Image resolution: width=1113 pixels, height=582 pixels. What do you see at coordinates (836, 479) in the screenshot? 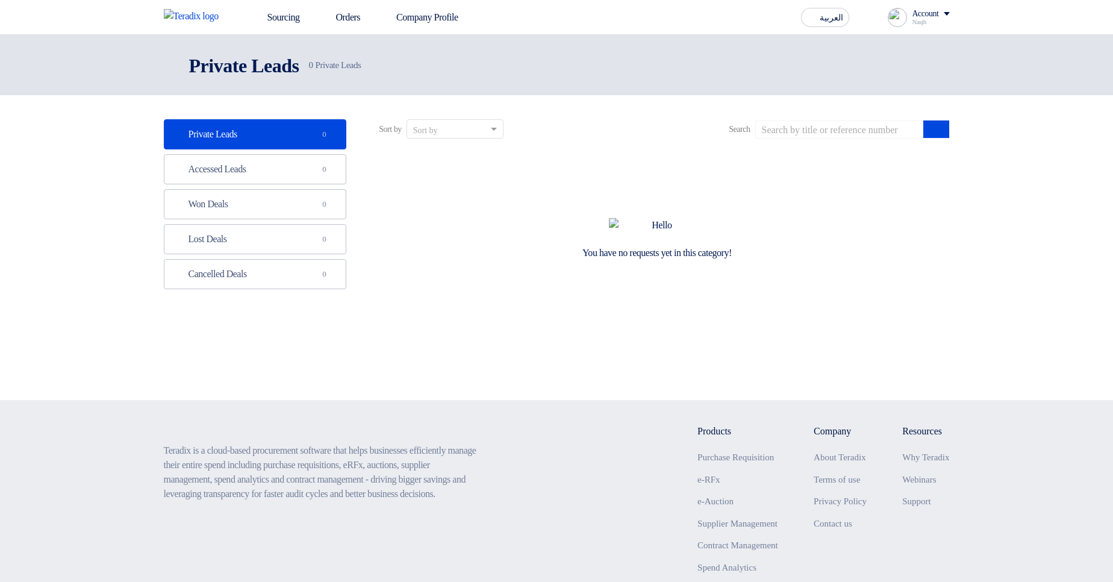
I see `a: Terms of use` at bounding box center [836, 479].